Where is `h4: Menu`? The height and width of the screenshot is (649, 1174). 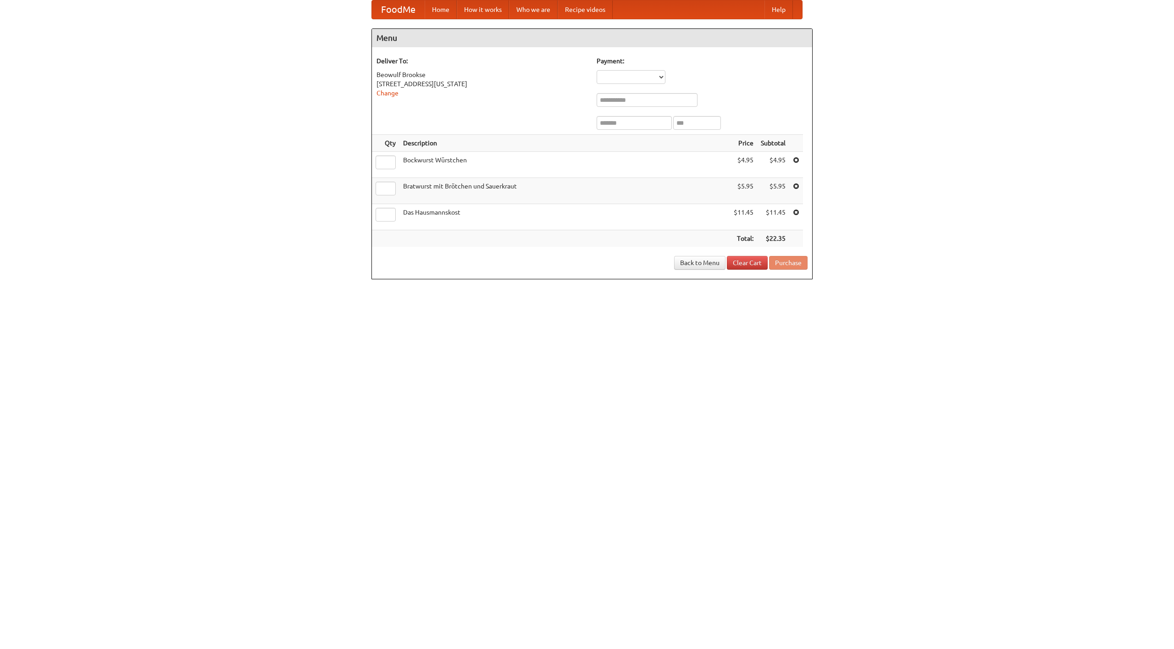 h4: Menu is located at coordinates (592, 38).